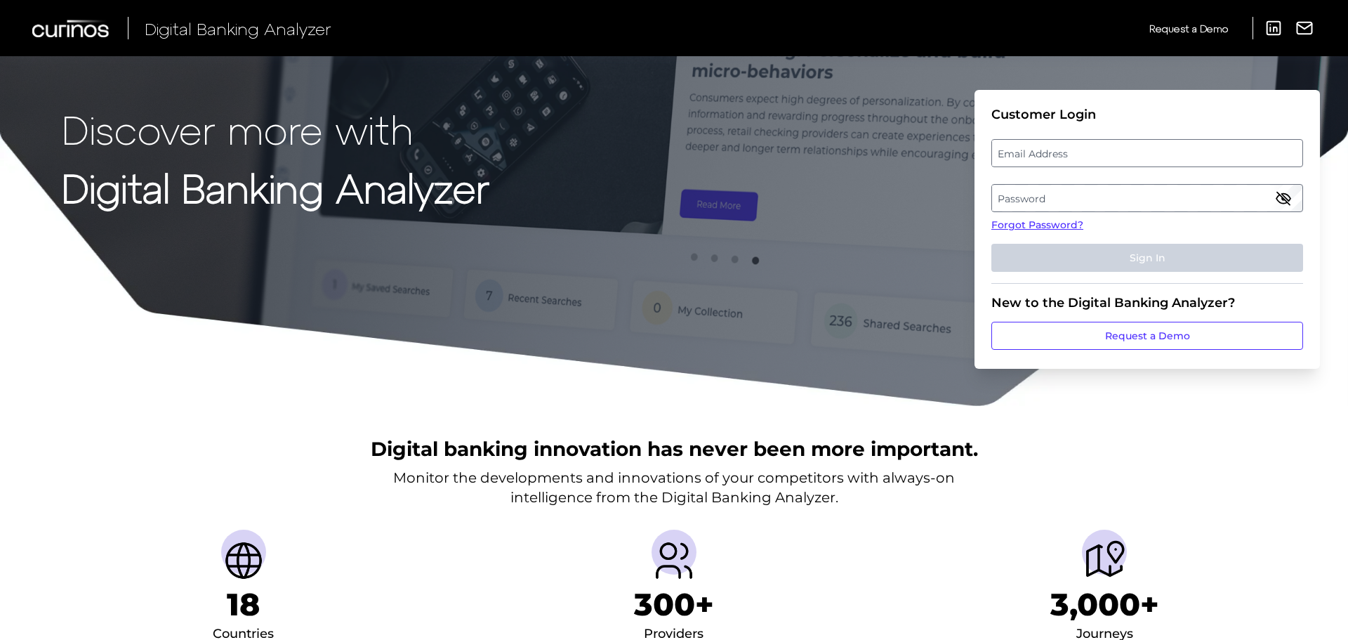 The width and height of the screenshot is (1348, 640). What do you see at coordinates (1148, 114) in the screenshot?
I see `div: Customer Login` at bounding box center [1148, 114].